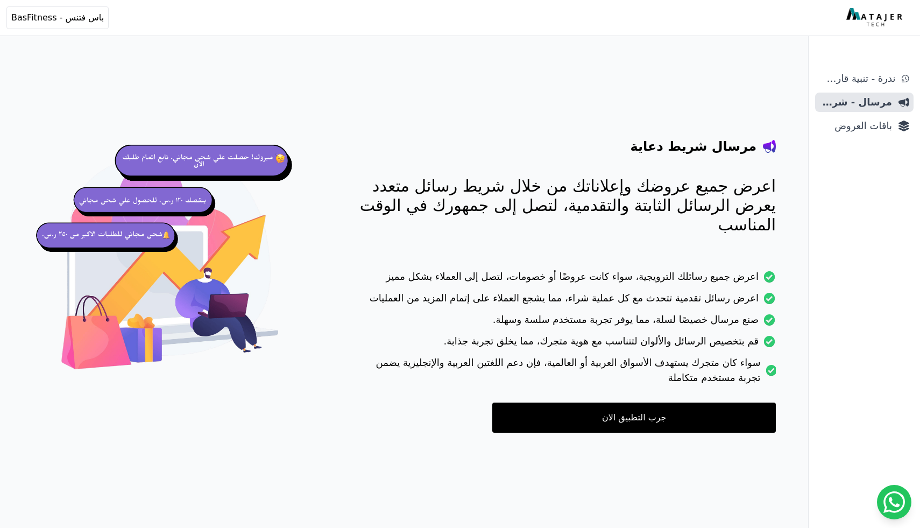 The width and height of the screenshot is (920, 528). I want to click on li: اعرض جميع رسائلك الترويجية، سواء كانت عروضًا أو خصومات، لتصل إلى العملاء بشكل مميز, so click(564, 280).